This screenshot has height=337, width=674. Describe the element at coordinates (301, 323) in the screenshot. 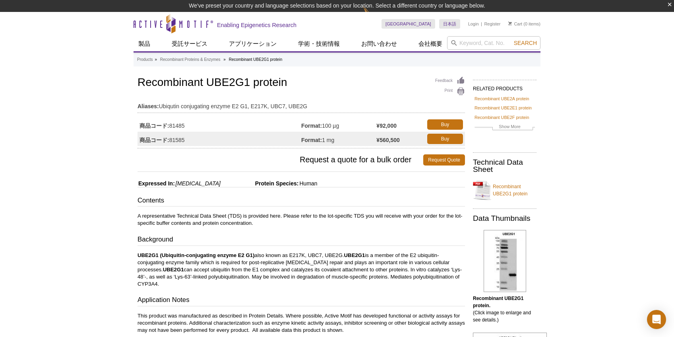

I see `p: This product was manufactured as described in Protein Details. Where possible, Active Motif has d...` at that location.